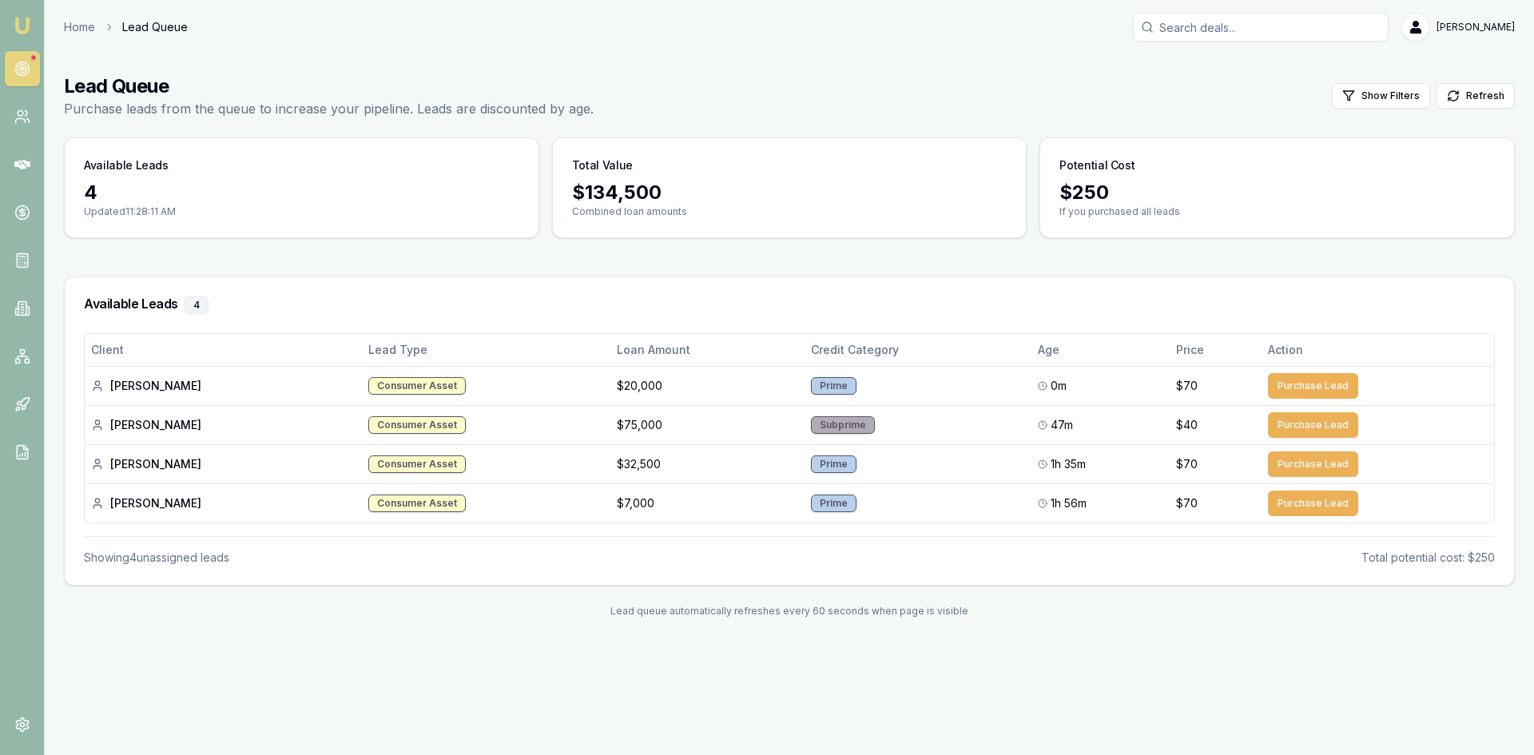 Image resolution: width=1534 pixels, height=755 pixels. I want to click on div: Showing 4 unassigned lead s, so click(157, 558).